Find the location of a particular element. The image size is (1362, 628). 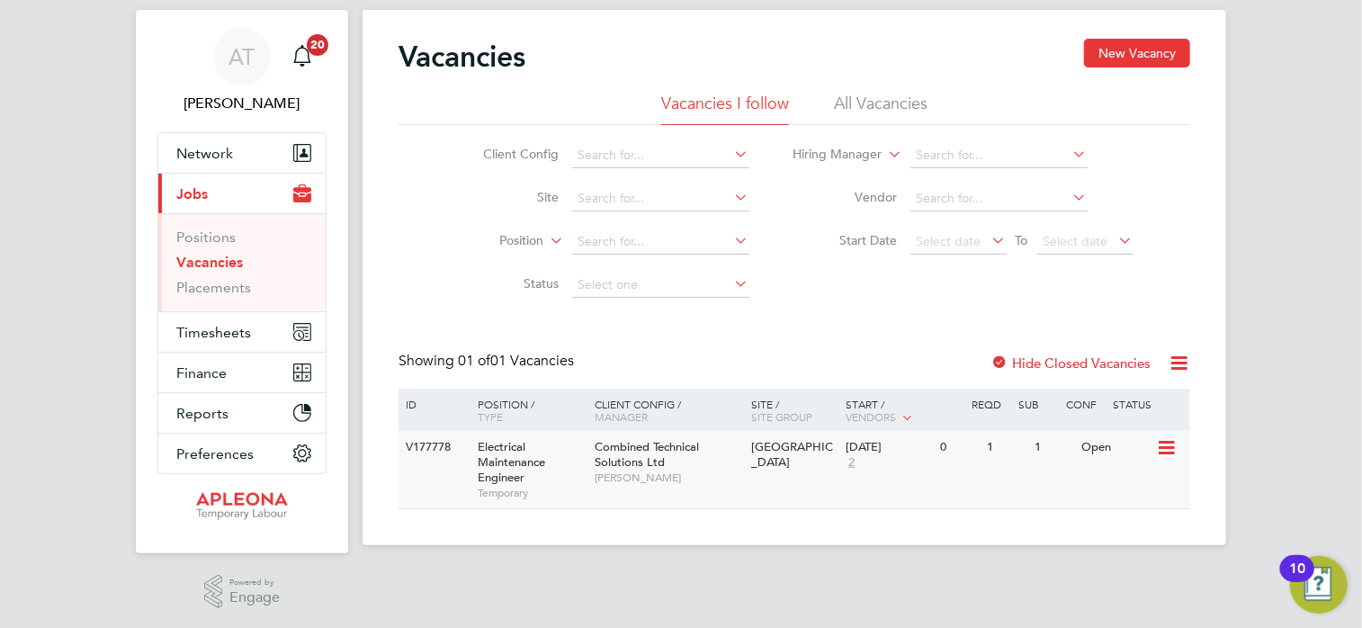

label: Status is located at coordinates (507, 283).